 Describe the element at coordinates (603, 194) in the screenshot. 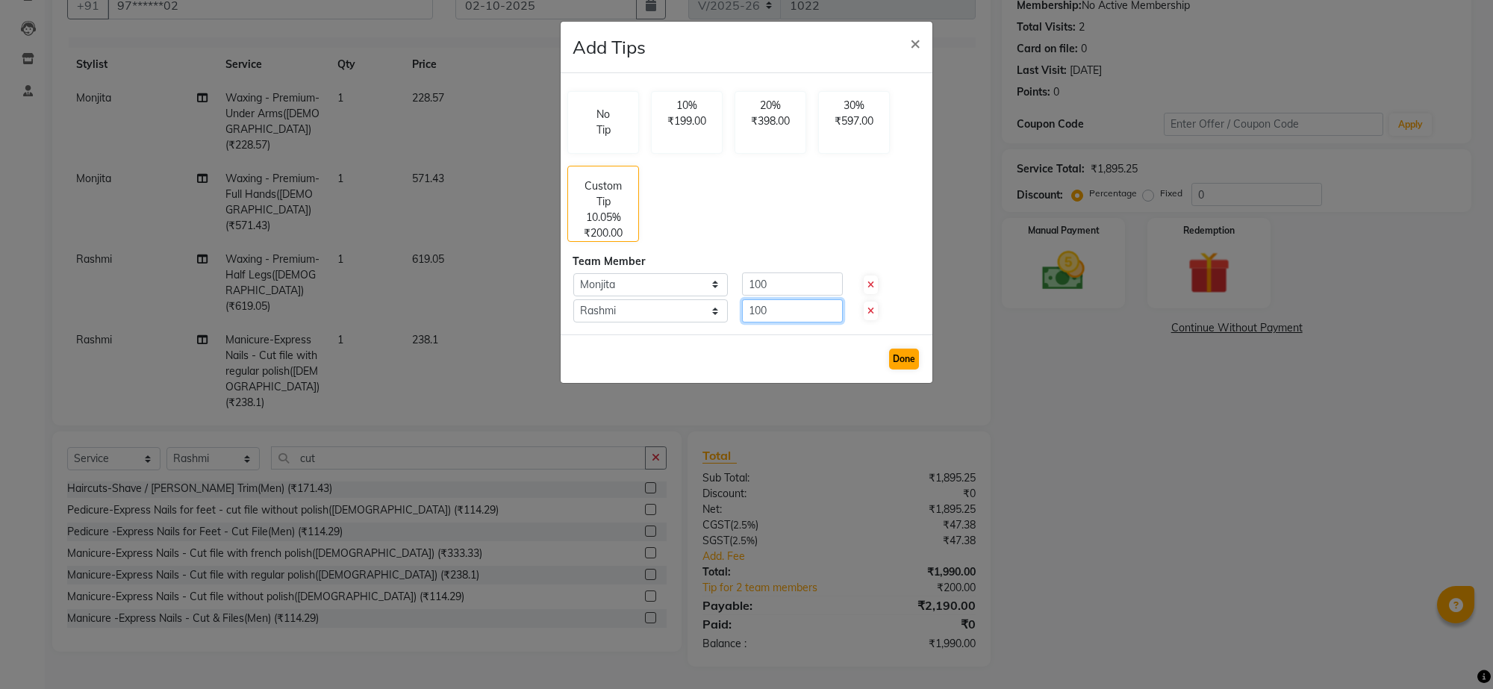

I see `p: Custom Tip` at that location.